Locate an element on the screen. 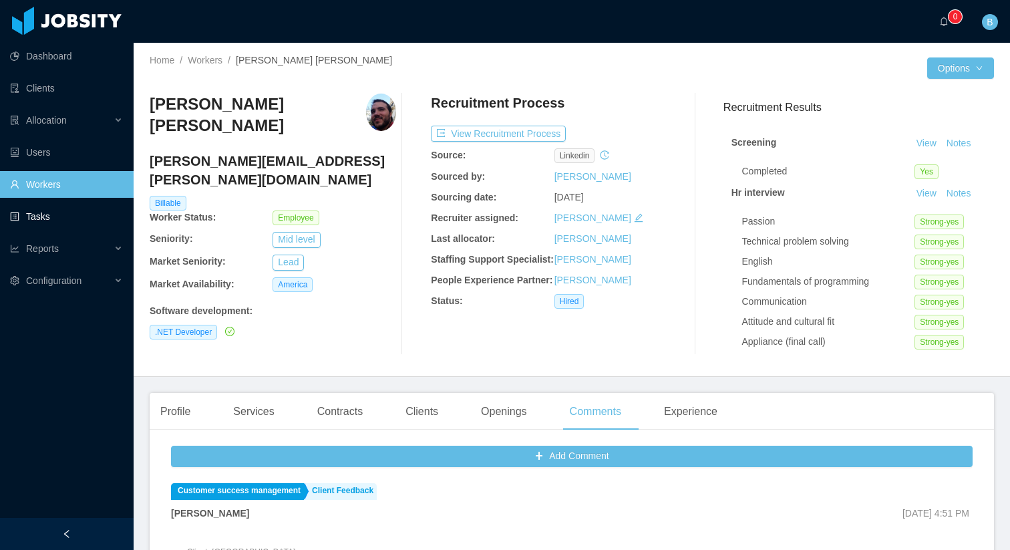  span: Configuration is located at coordinates (53, 281).